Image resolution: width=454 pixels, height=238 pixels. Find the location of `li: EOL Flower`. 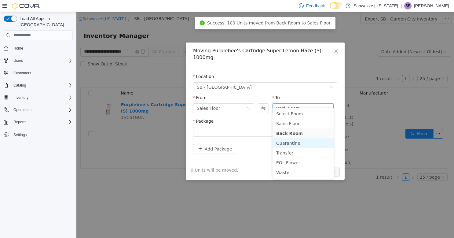

li: EOL Flower is located at coordinates (227, 150).